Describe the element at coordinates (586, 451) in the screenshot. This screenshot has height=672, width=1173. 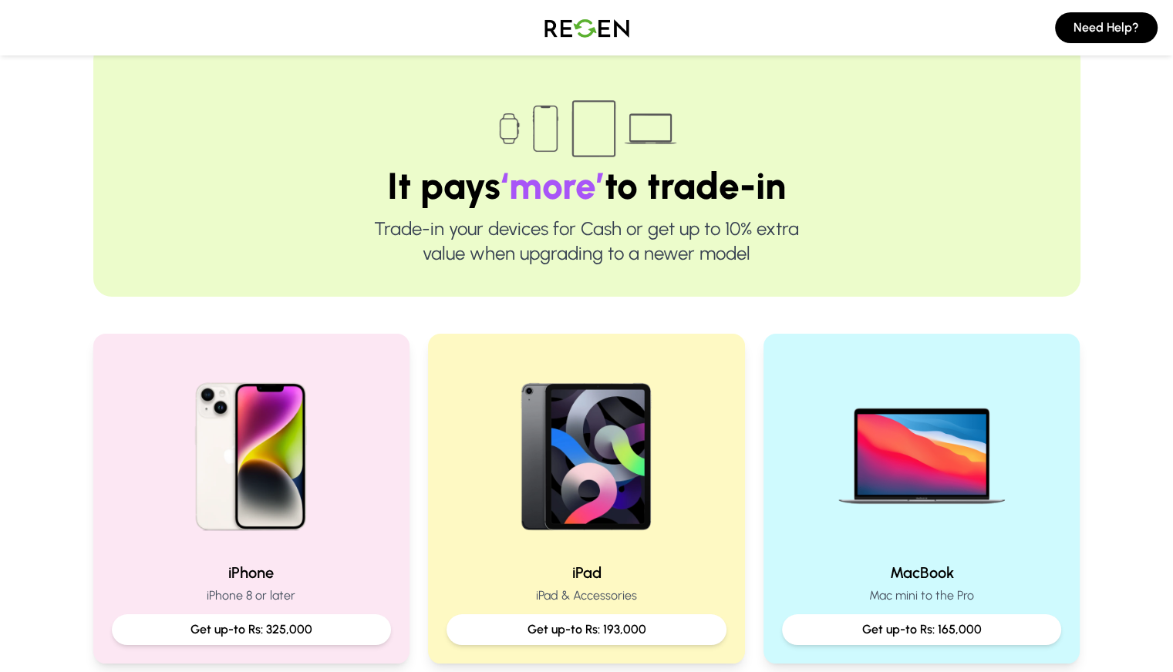
I see `img: iPad` at that location.